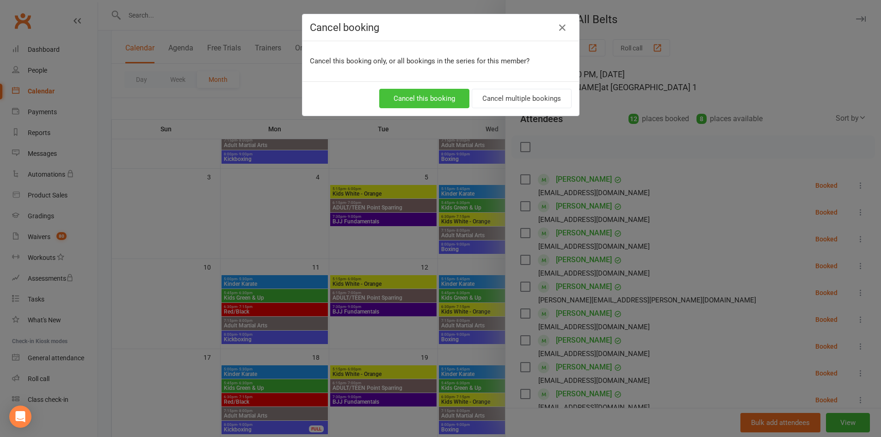 The image size is (881, 437). Describe the element at coordinates (424, 98) in the screenshot. I see `button: Cancel this booking` at that location.